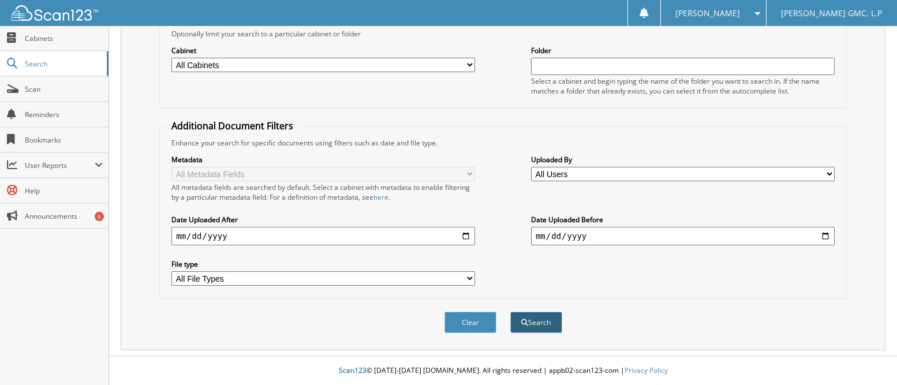 The height and width of the screenshot is (385, 897). What do you see at coordinates (503, 143) in the screenshot?
I see `div: Enhance your search for specific documents using filters such as date and file type.` at bounding box center [503, 143].